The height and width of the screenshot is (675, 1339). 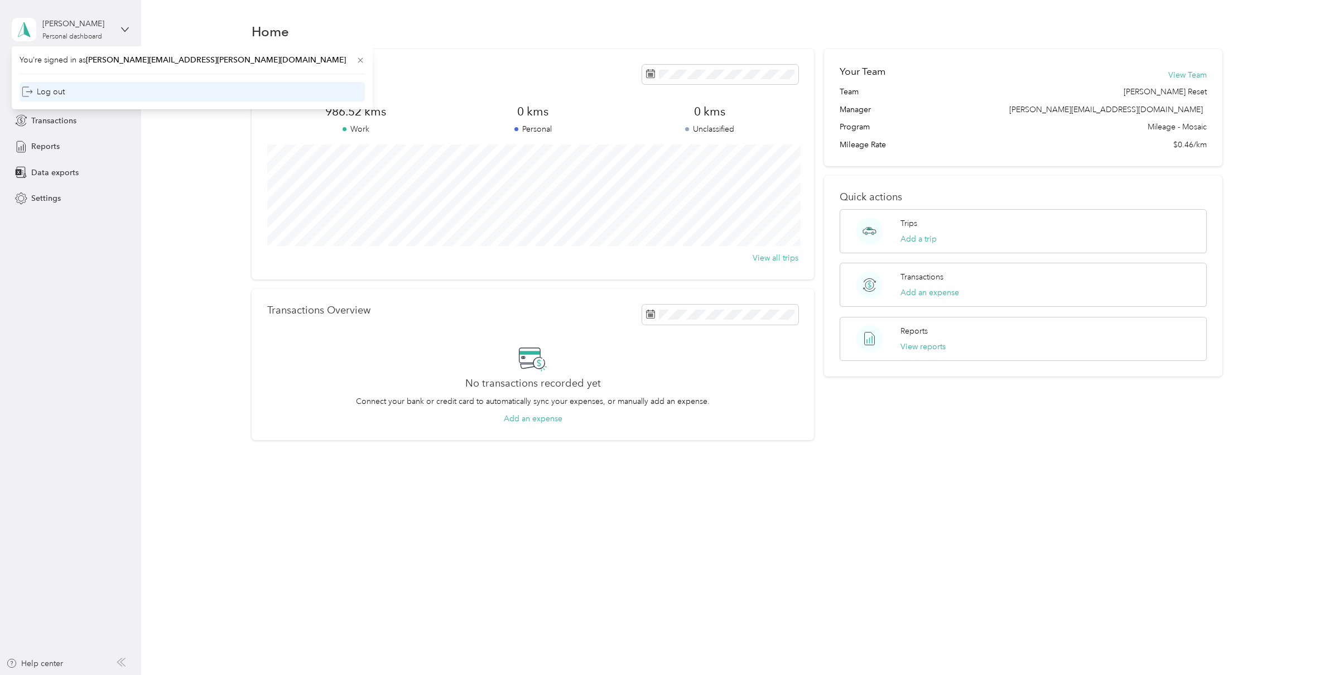 I want to click on span: Team, so click(x=849, y=92).